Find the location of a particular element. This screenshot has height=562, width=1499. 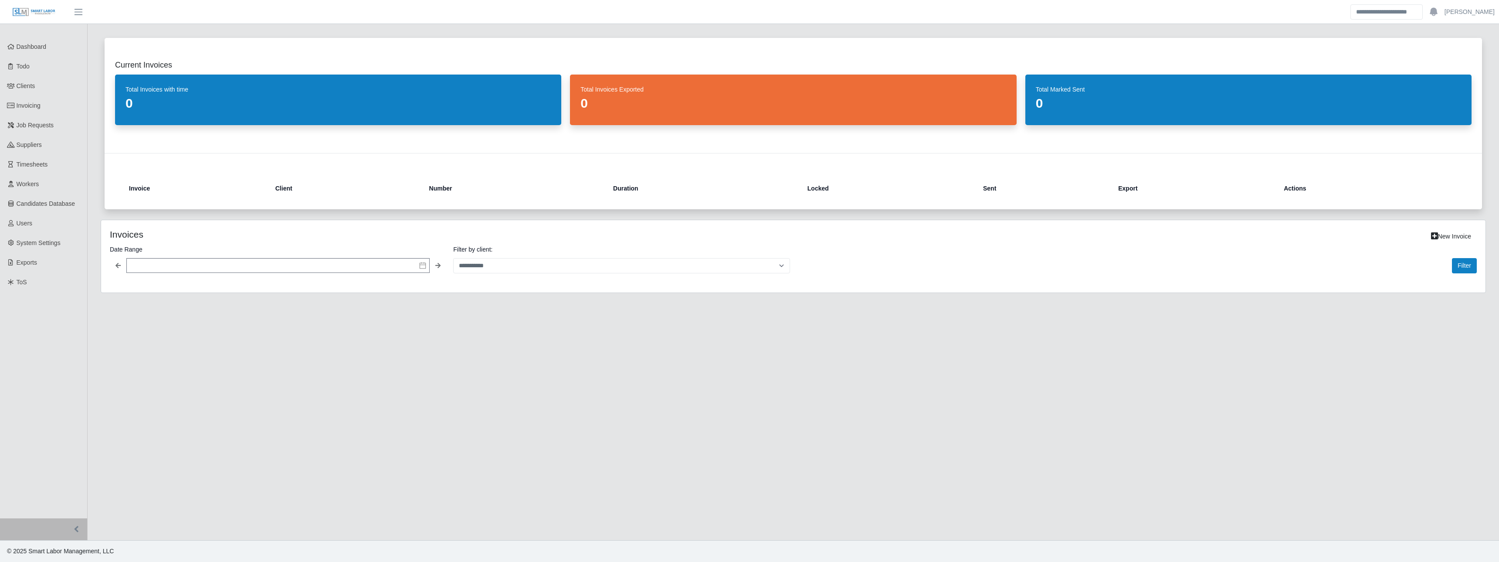

span: ToS is located at coordinates (22, 282).